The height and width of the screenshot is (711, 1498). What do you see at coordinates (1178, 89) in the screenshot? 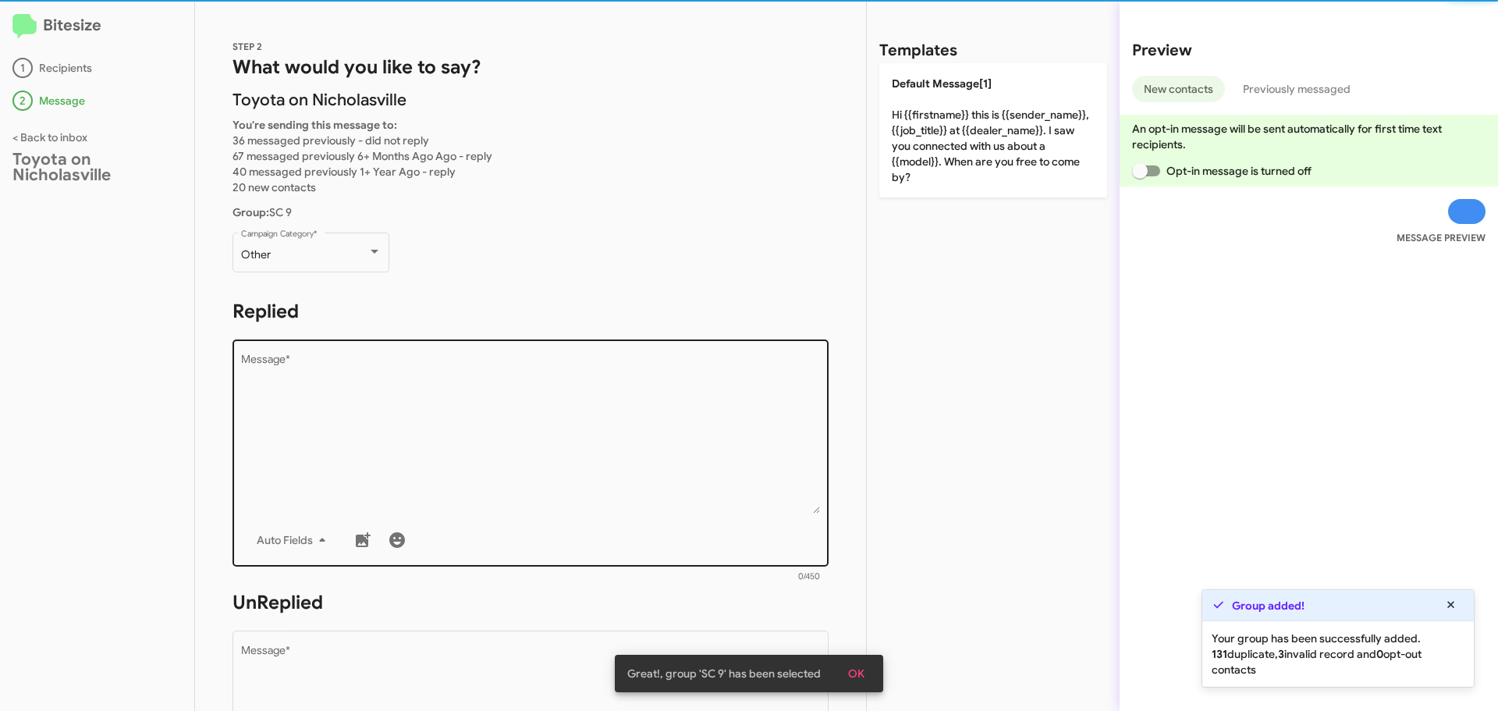
I see `span: New contacts` at bounding box center [1178, 89].